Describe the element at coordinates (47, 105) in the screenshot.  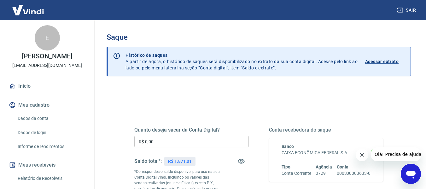
I see `button: Meu cadastro` at that location.